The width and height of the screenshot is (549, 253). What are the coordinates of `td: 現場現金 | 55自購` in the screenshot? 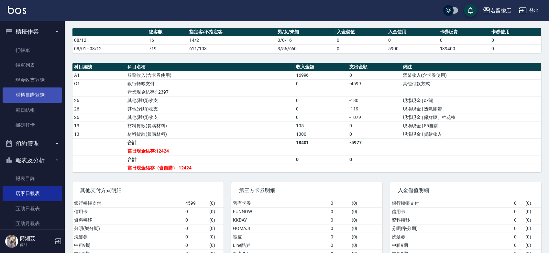 It's located at (471, 126).